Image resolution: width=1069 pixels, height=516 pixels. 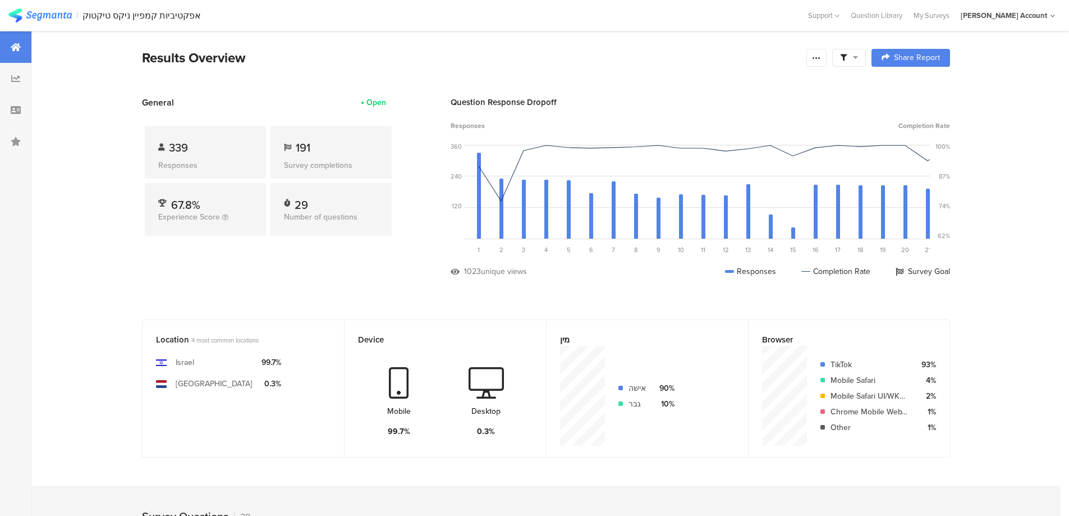 I want to click on span: 67.8%, so click(x=186, y=205).